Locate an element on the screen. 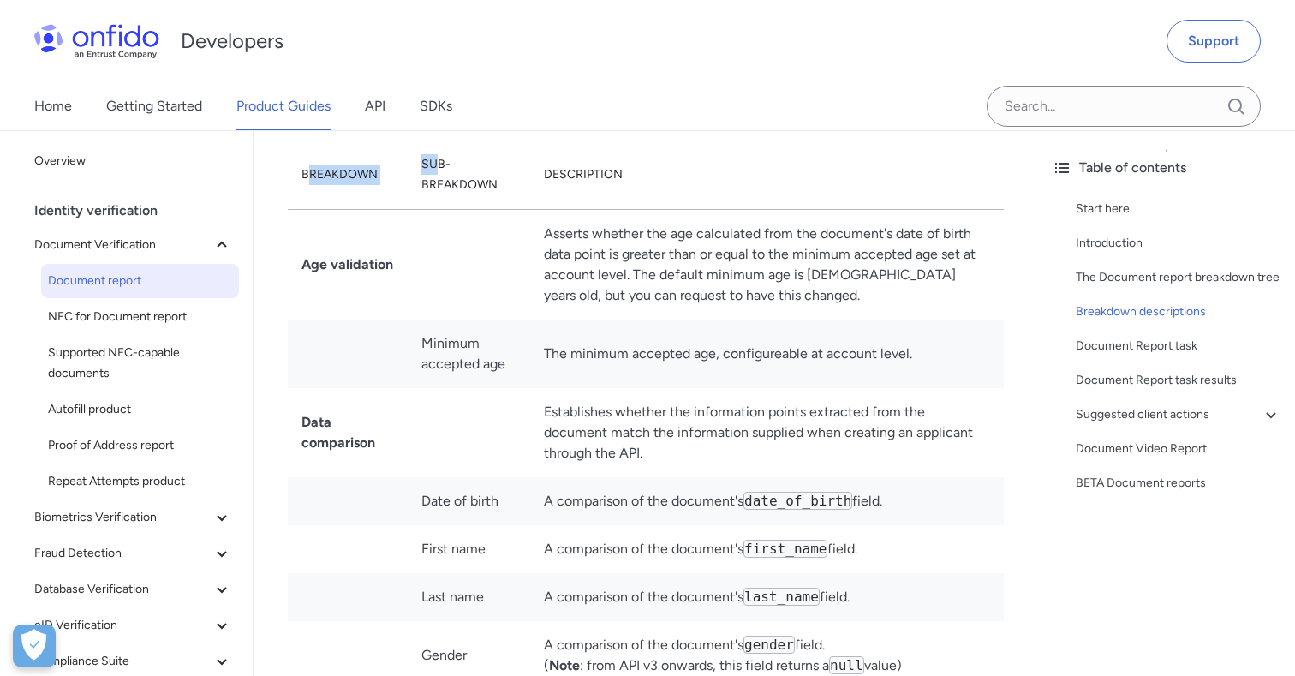 This screenshot has height=676, width=1295. a: Support is located at coordinates (1214, 41).